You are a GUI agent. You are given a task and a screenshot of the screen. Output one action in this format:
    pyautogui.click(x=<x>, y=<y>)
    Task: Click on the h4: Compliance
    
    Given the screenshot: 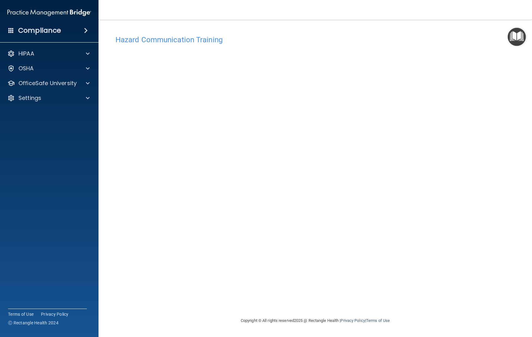 What is the action you would take?
    pyautogui.click(x=39, y=30)
    